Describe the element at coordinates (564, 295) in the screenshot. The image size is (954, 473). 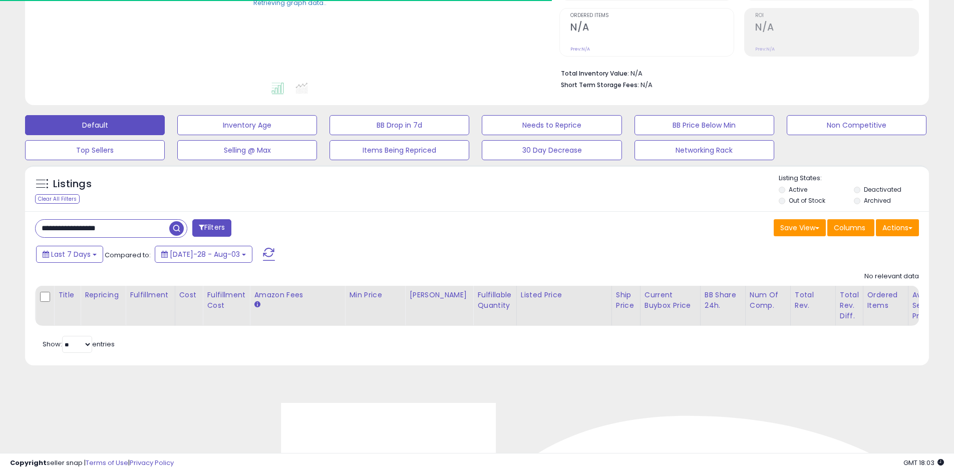
I see `div: Listed Price` at that location.